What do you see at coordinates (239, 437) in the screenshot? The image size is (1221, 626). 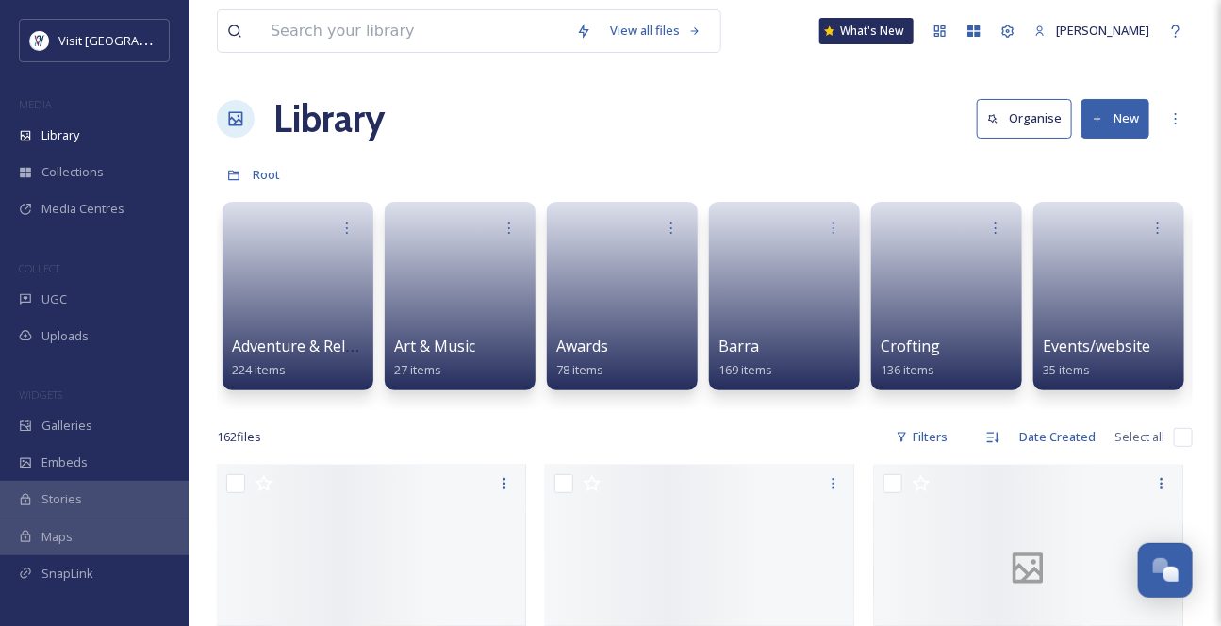 I see `span: 162 file s` at bounding box center [239, 437].